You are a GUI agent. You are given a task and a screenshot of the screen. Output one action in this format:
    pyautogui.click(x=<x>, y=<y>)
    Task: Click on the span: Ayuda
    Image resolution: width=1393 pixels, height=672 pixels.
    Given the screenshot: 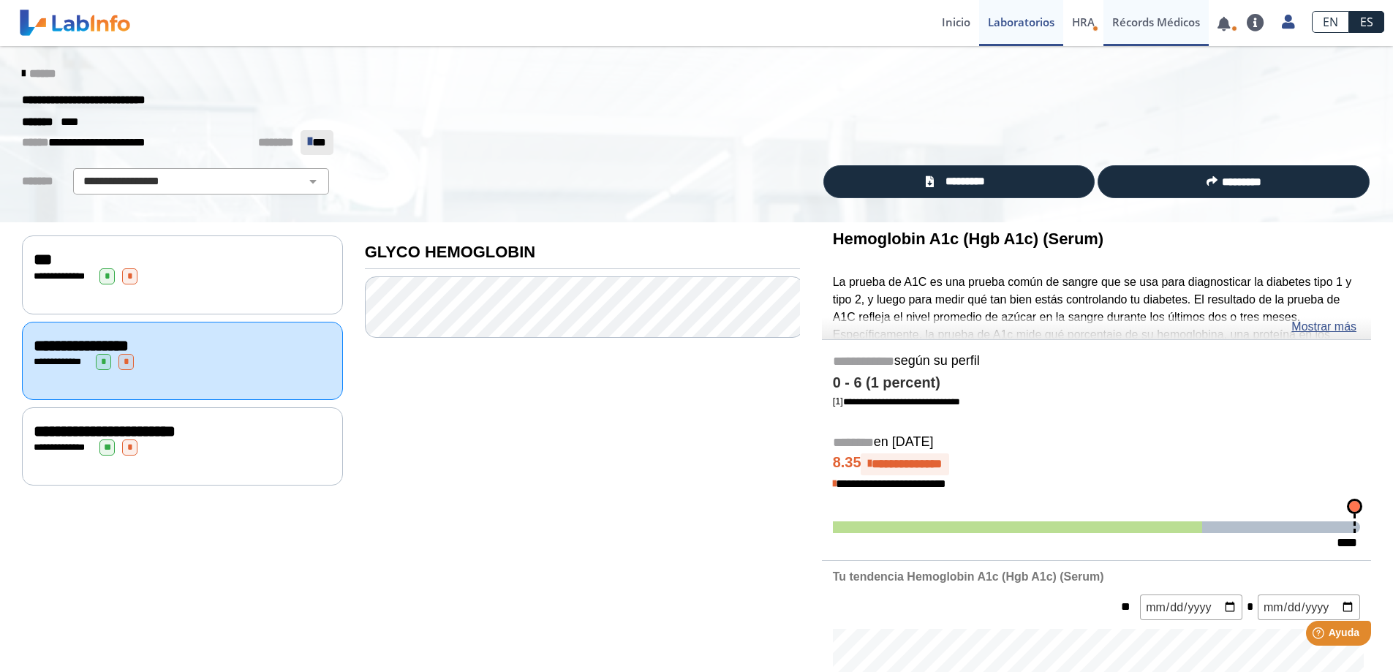 What is the action you would take?
    pyautogui.click(x=81, y=18)
    